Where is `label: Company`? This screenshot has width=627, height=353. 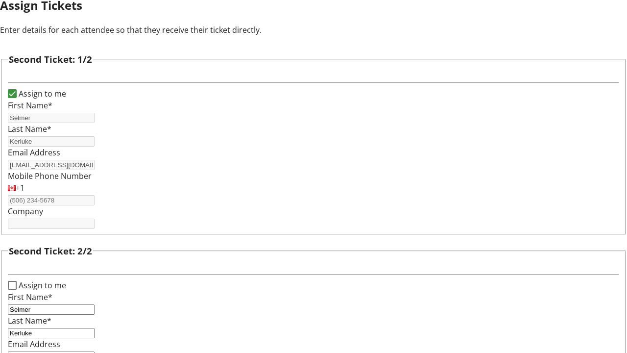 label: Company is located at coordinates (25, 211).